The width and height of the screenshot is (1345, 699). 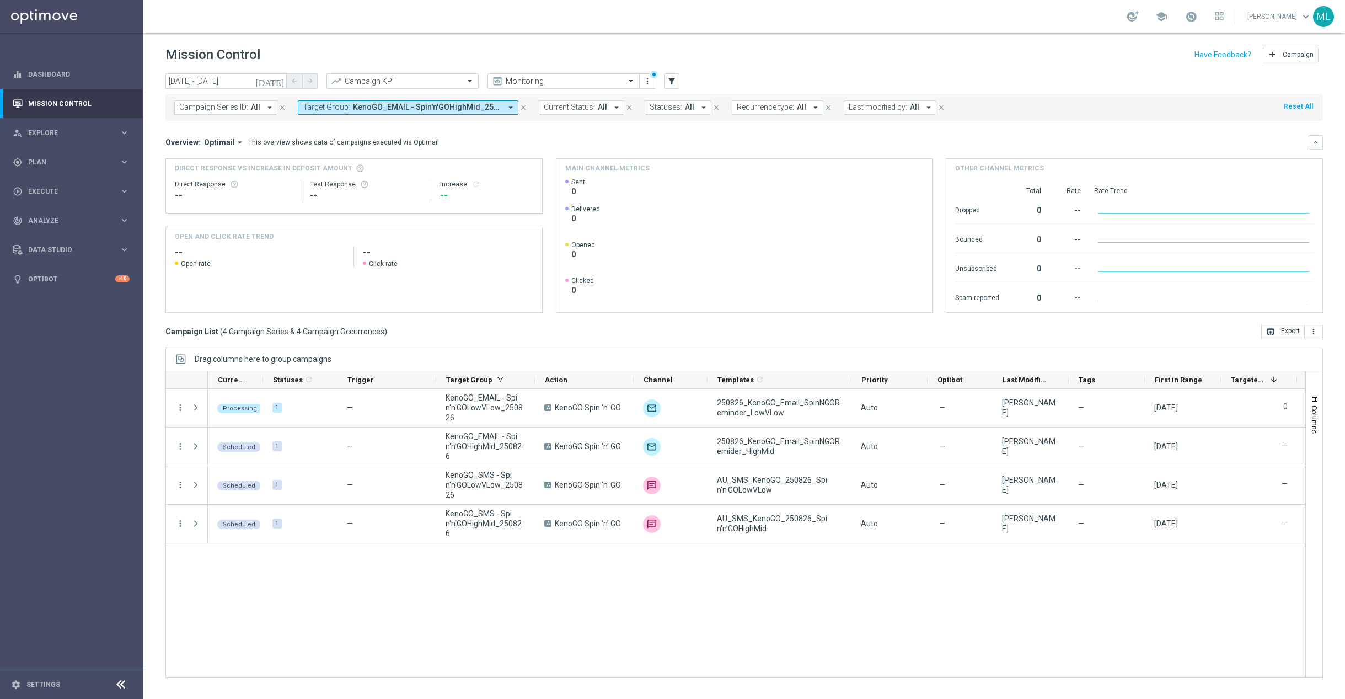 What do you see at coordinates (487, 184) in the screenshot?
I see `div: Increase` at bounding box center [487, 184].